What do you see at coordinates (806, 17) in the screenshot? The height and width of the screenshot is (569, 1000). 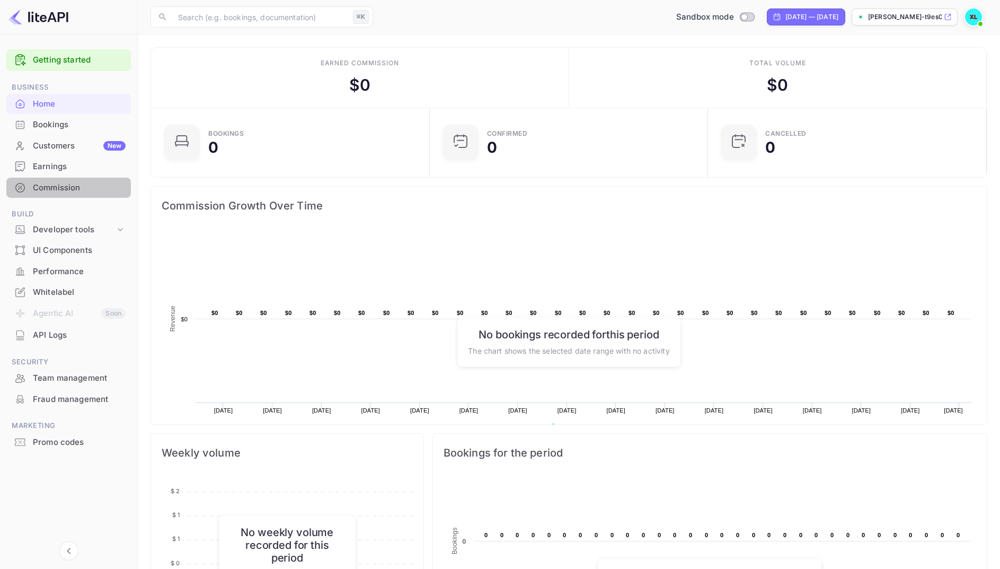 I see `div: Click to change the date range period` at bounding box center [806, 17].